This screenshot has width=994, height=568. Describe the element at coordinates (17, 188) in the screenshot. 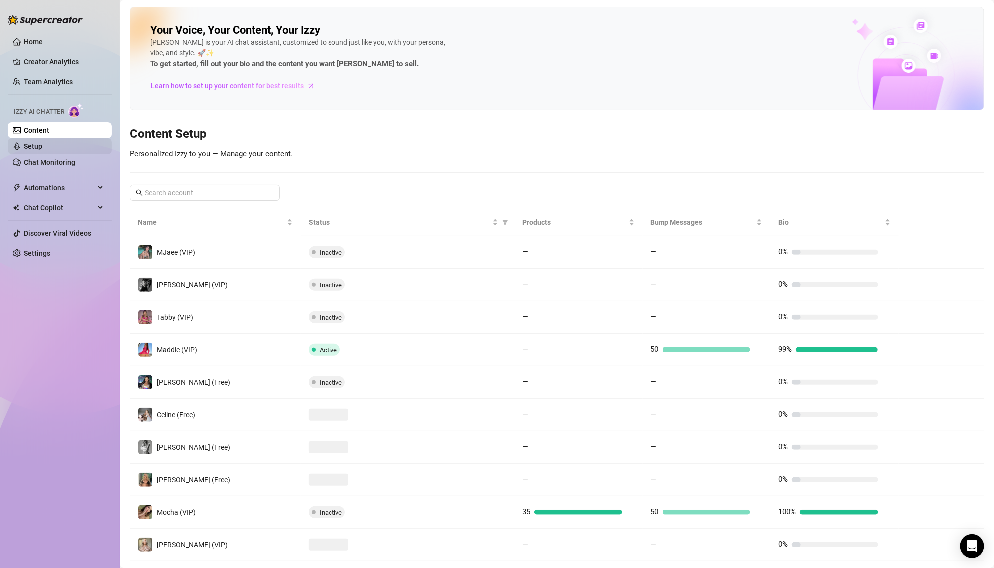

I see `span: thunderbolt` at that location.